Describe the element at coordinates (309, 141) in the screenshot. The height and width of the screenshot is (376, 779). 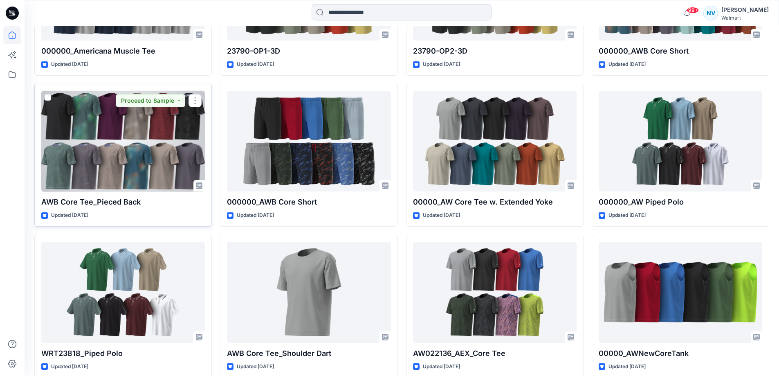
I see `a: 000000_AWB Core Short` at that location.